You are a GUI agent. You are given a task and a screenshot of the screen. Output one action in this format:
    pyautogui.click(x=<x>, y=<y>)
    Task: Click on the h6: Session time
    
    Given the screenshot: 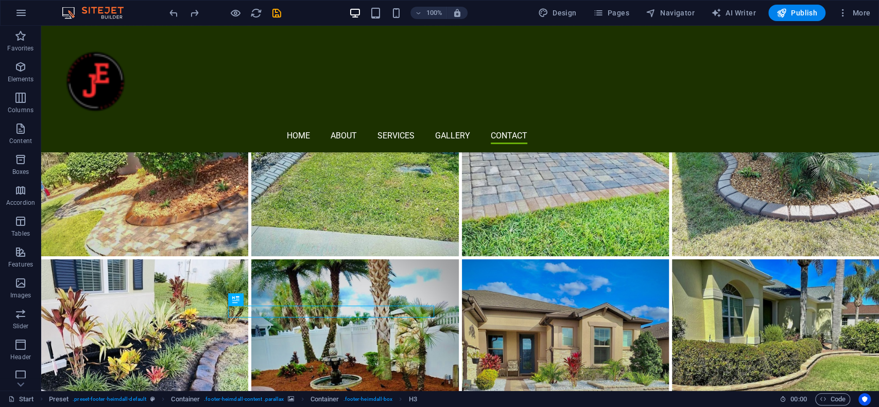 What is the action you would take?
    pyautogui.click(x=793, y=400)
    